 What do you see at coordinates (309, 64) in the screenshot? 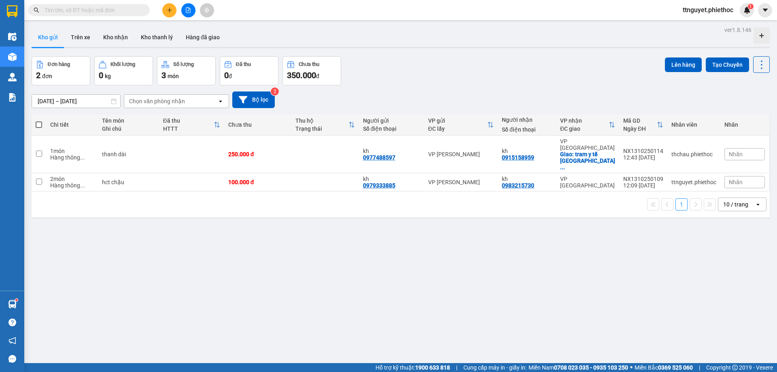
I see `div: Chưa thu` at bounding box center [309, 64].